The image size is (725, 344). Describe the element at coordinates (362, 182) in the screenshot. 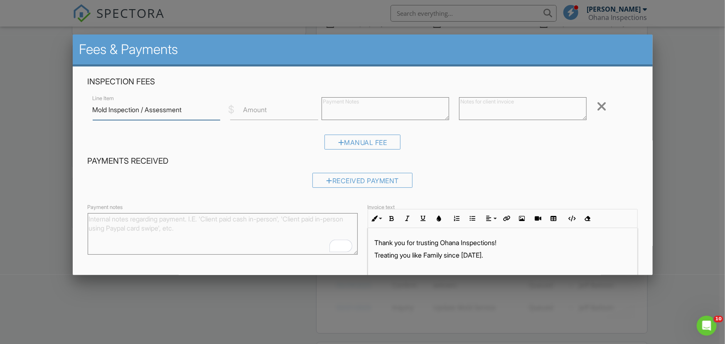

I see `a: Received Payment` at that location.